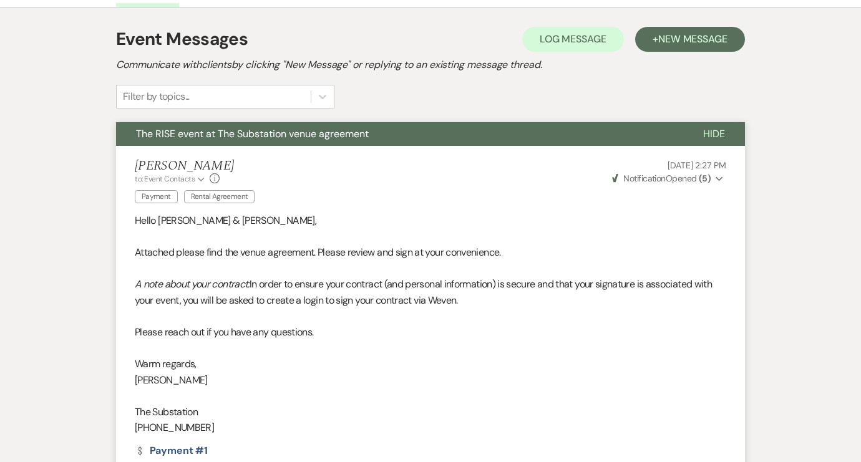 The image size is (861, 462). I want to click on strong: ( 5 ), so click(704, 178).